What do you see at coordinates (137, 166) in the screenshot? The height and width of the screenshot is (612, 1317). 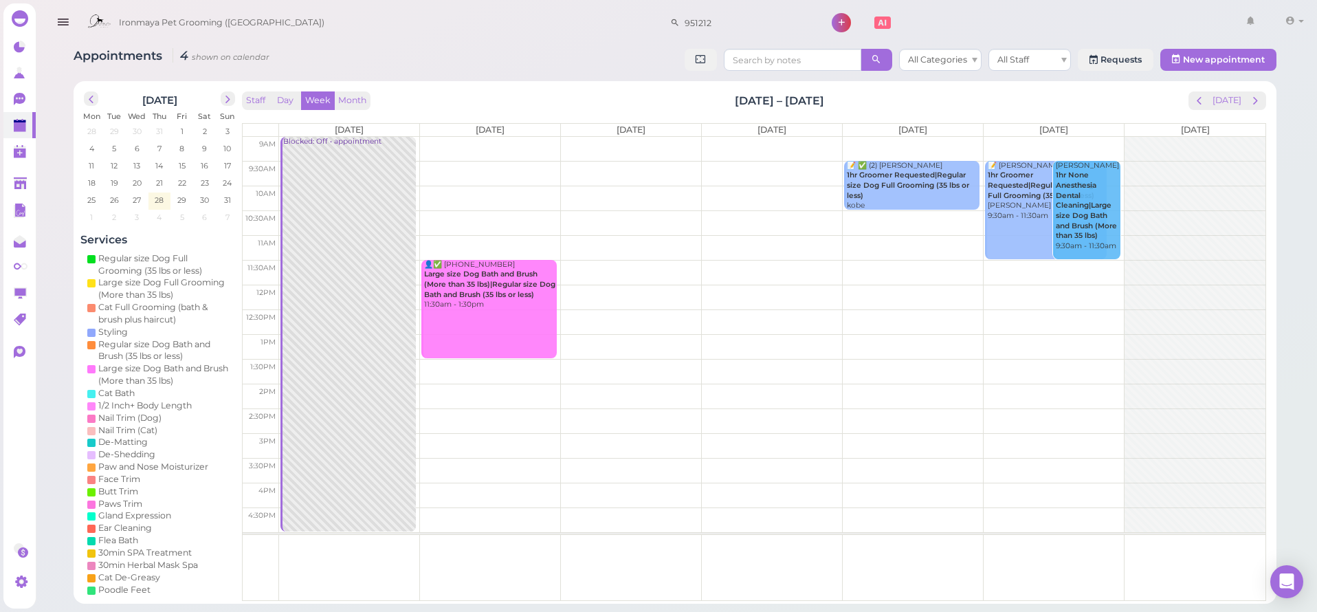 I see `span: 13` at bounding box center [137, 166].